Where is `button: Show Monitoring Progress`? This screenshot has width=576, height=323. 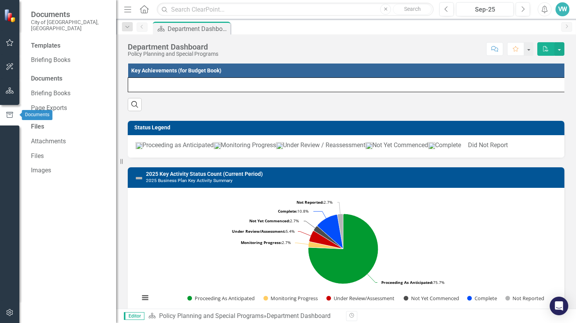 button: Show Monitoring Progress is located at coordinates (290, 298).